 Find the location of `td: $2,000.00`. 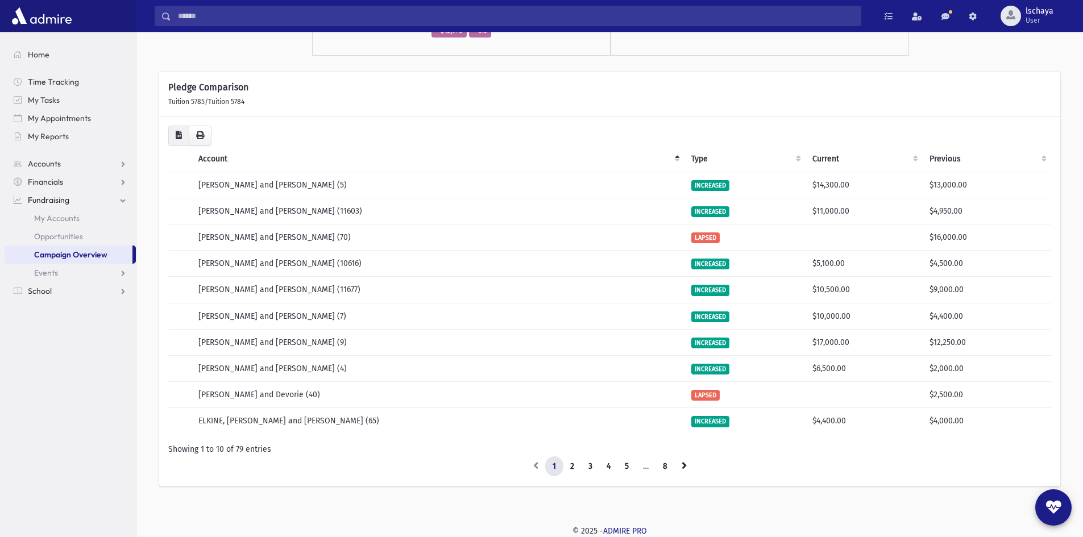

td: $2,000.00 is located at coordinates (987, 369).